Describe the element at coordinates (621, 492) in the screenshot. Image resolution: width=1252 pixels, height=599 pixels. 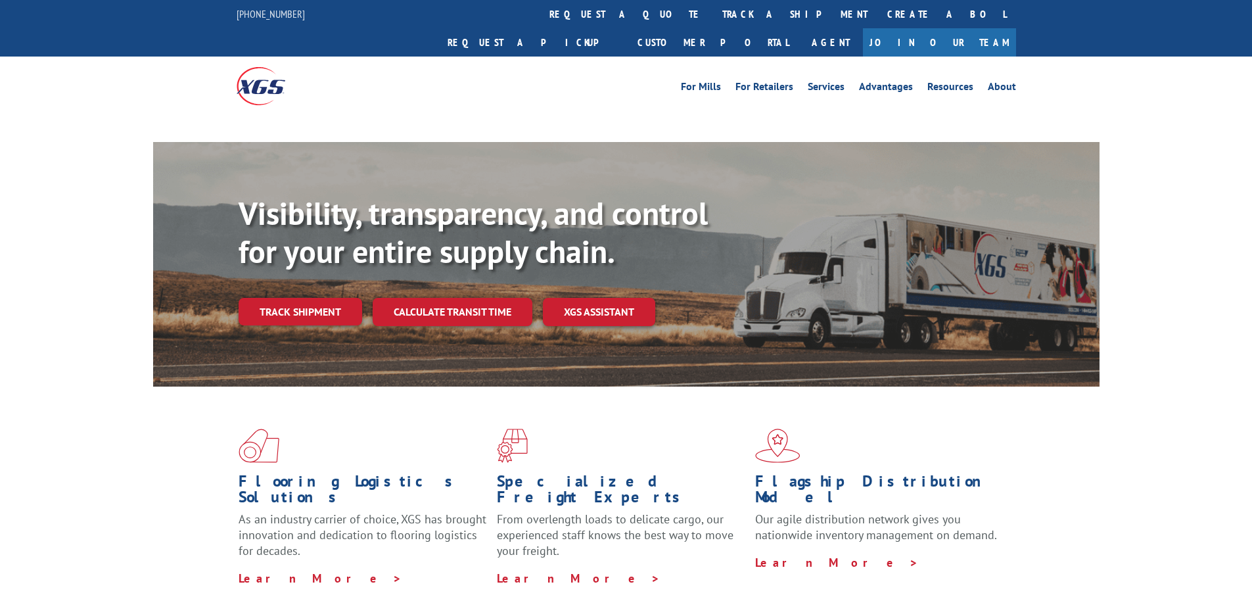
I see `h1: Specialized Freight Experts` at that location.